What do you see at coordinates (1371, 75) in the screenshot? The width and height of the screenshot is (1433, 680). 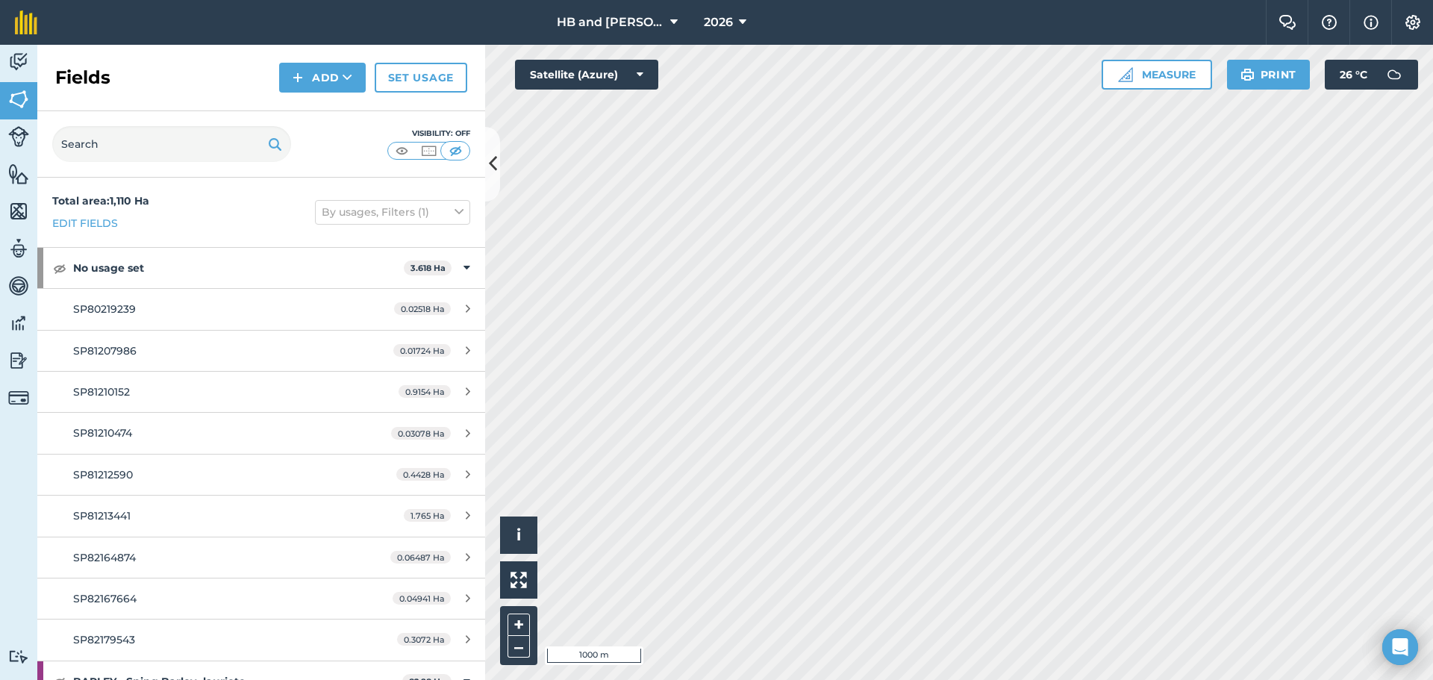 I see `button: 26 °C` at bounding box center [1371, 75].